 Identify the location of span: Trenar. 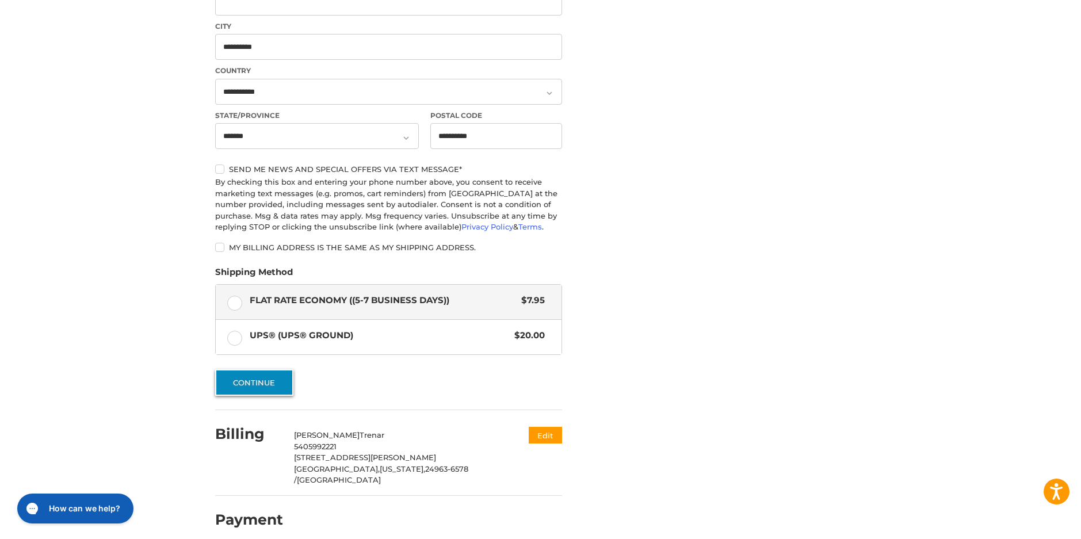
(372, 435).